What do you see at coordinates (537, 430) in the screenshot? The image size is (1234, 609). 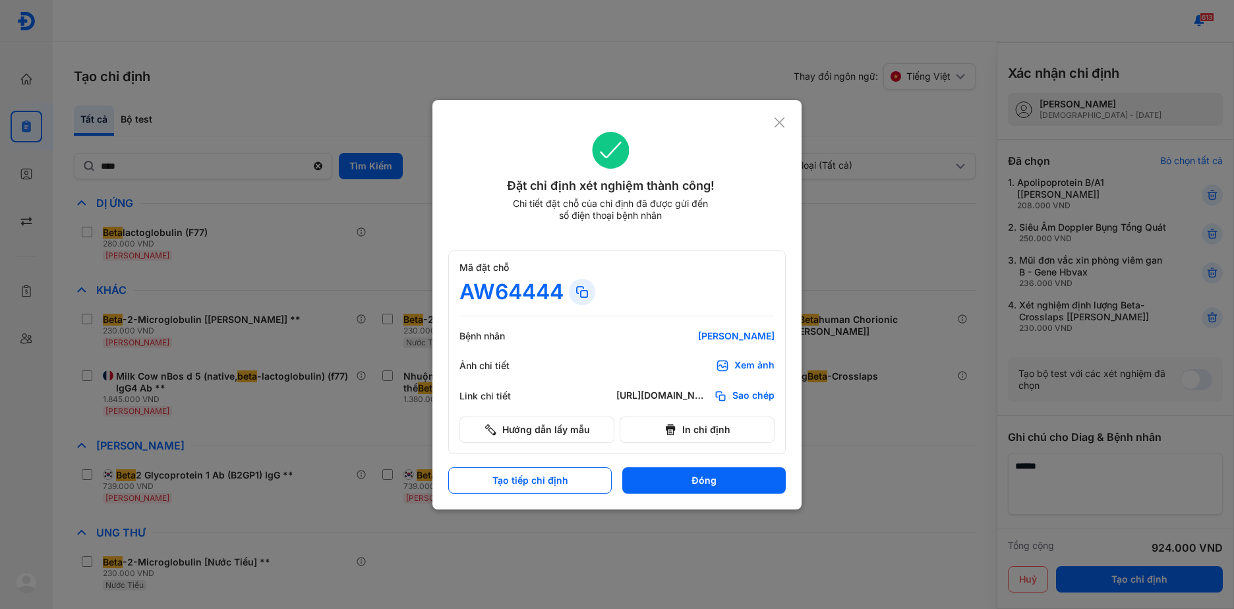 I see `button: Hướng dẫn lấy mẫu` at bounding box center [537, 430].